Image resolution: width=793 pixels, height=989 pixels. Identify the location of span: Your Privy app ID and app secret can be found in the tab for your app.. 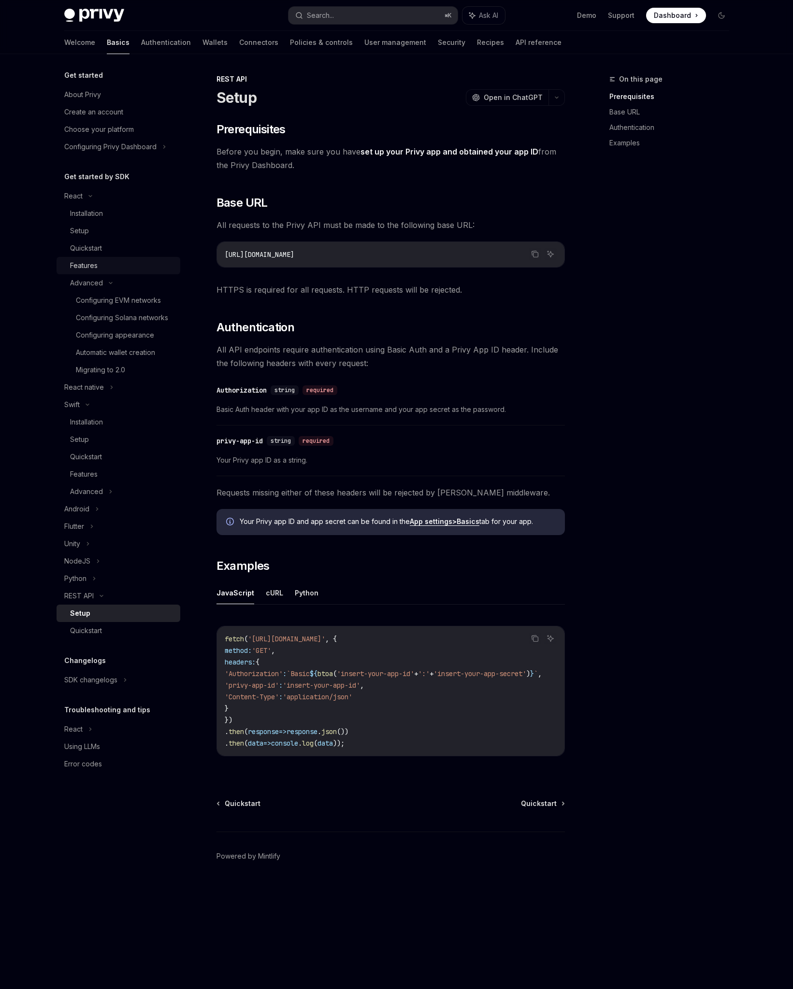
(397, 522).